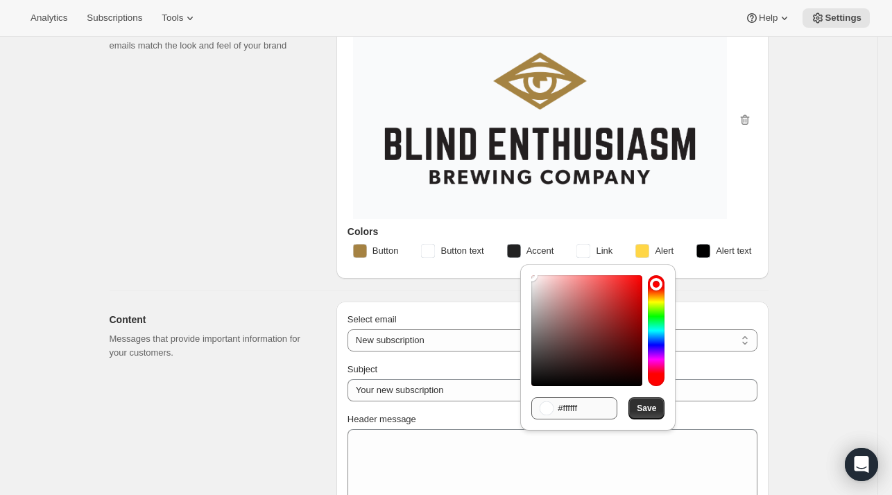 The image size is (892, 495). Describe the element at coordinates (49, 18) in the screenshot. I see `span: Analytics` at that location.